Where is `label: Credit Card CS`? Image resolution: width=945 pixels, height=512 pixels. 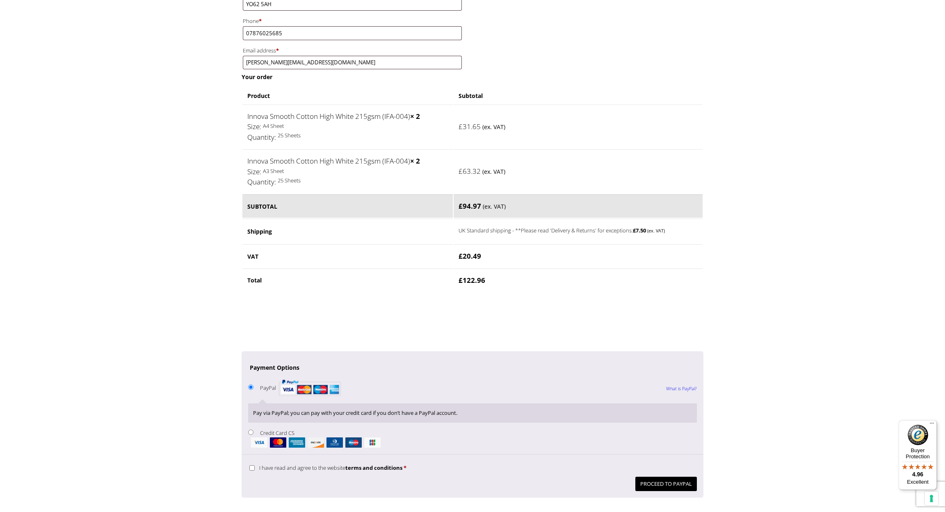 label: Credit Card CS is located at coordinates (472, 438).